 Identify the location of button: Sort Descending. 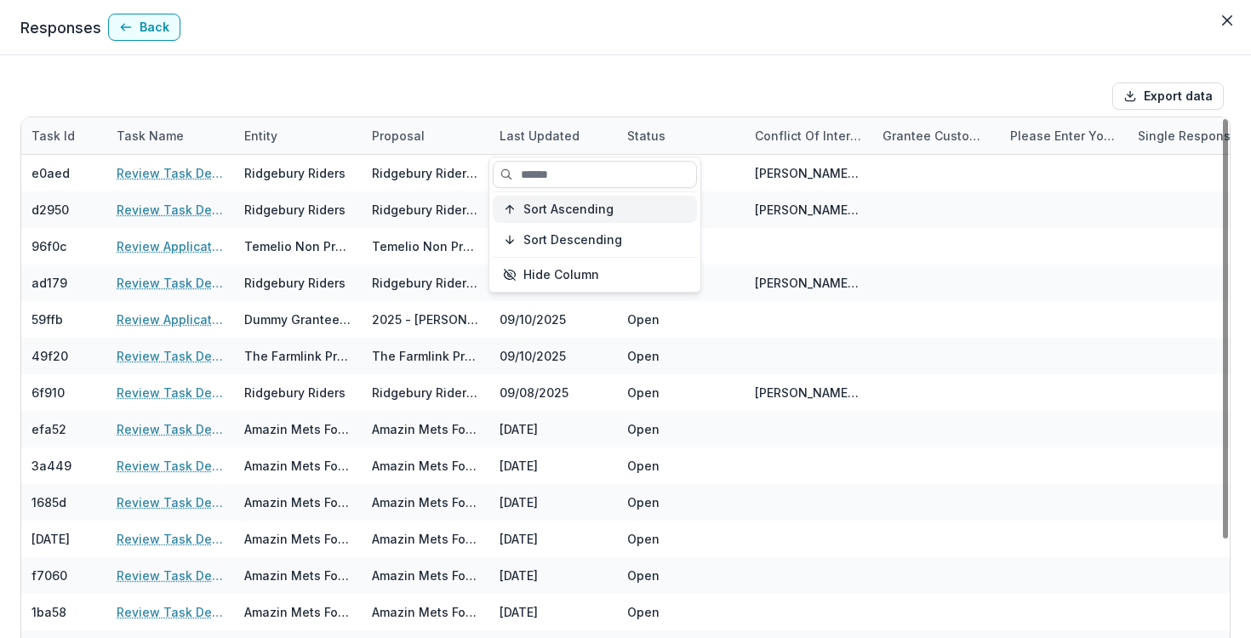
(595, 240).